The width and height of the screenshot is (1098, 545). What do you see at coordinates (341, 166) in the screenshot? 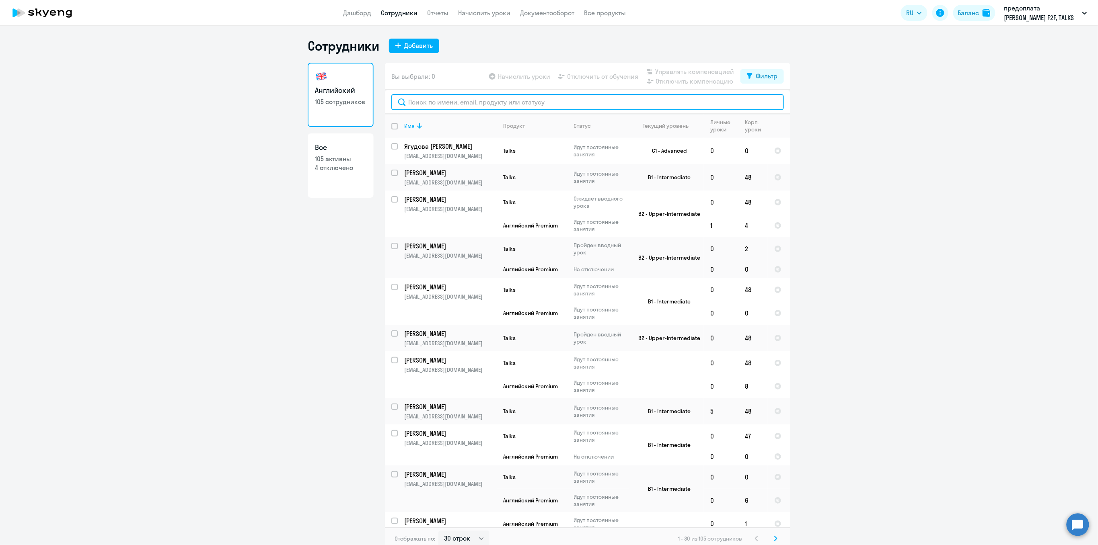
I see `a: Все105 активны4 отключено` at bounding box center [341, 166].